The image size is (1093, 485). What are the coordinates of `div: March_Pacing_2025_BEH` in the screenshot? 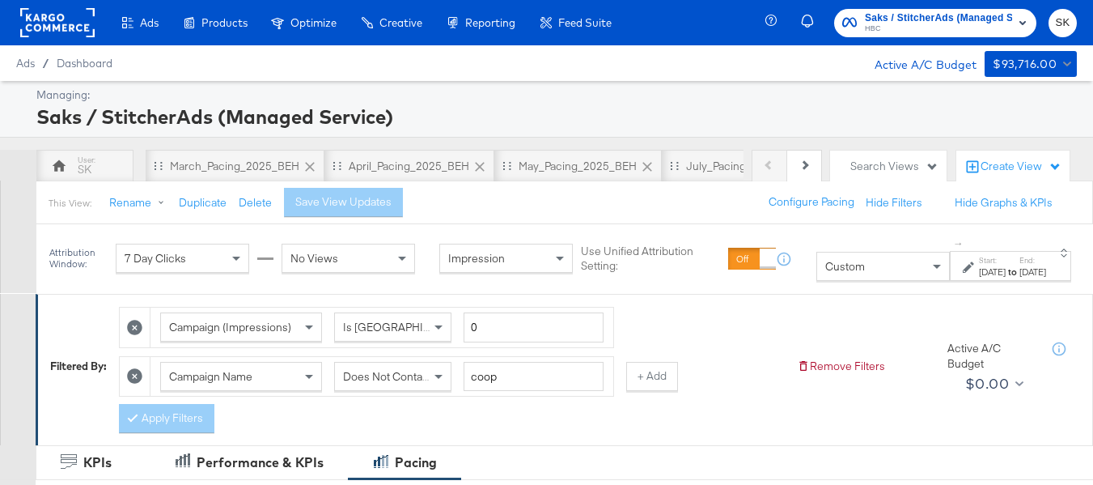 It's located at (235, 166).